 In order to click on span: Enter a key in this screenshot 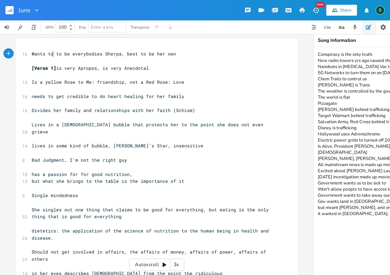, I will do `click(102, 27)`.